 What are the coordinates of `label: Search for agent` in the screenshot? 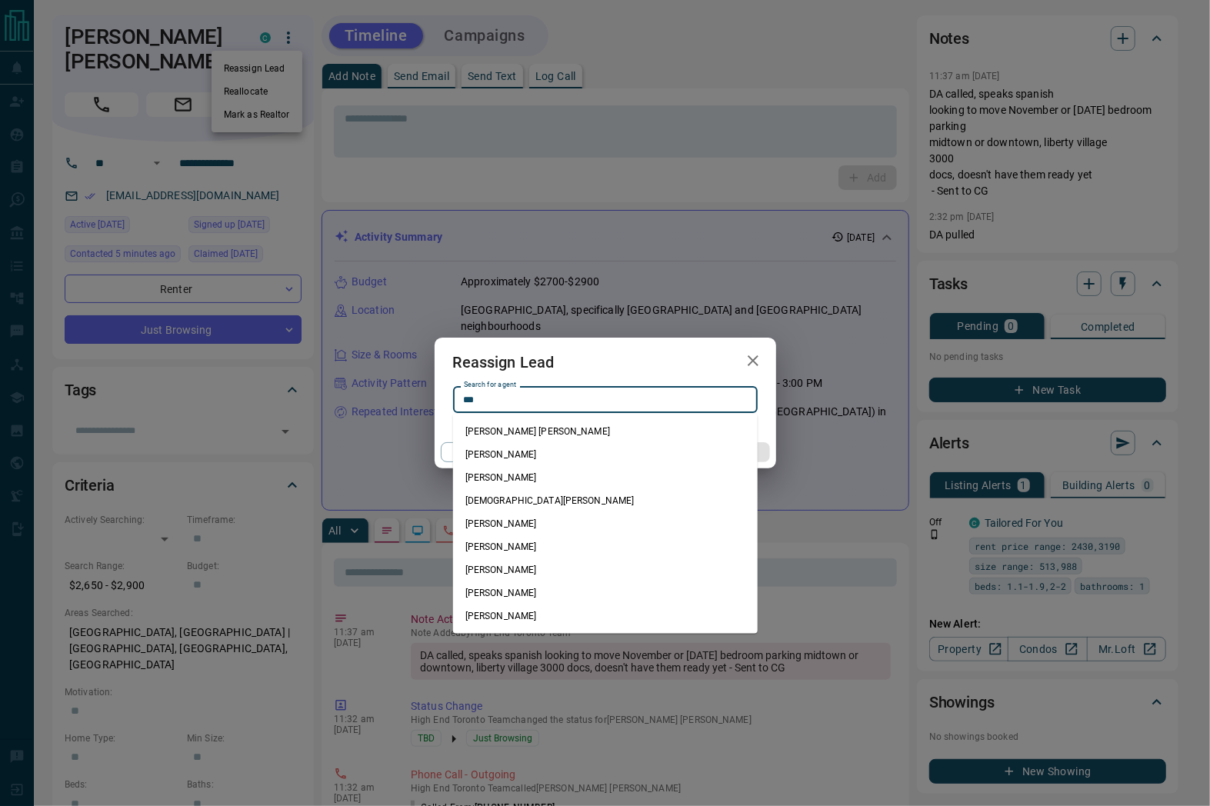 It's located at (490, 385).